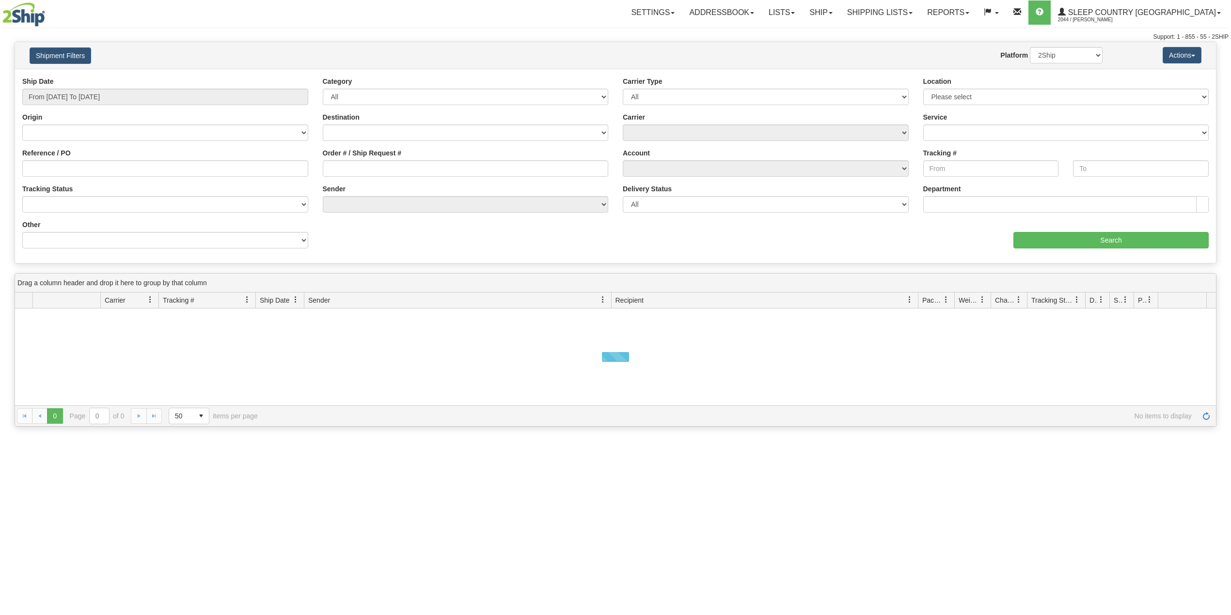  Describe the element at coordinates (1076, 300) in the screenshot. I see `a: Tracking Status filter column settings` at that location.